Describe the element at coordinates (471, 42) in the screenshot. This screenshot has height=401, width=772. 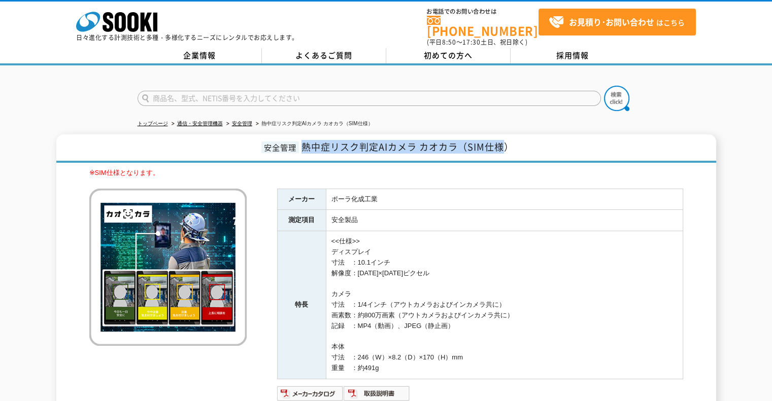
I see `span: 17:30` at that location.